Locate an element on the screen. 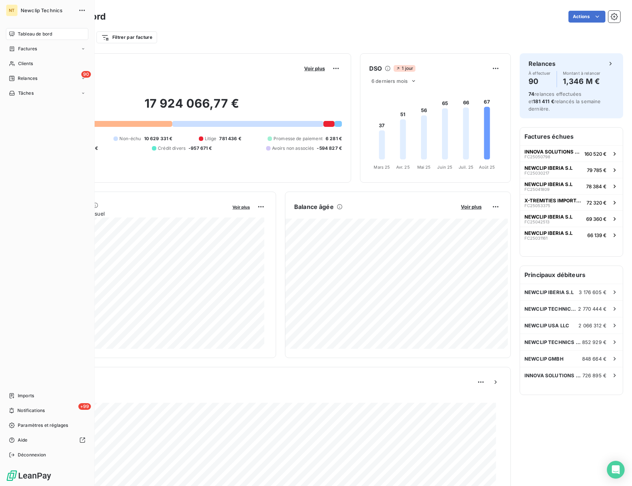 The height and width of the screenshot is (486, 632). span: FC25030217 is located at coordinates (537, 173).